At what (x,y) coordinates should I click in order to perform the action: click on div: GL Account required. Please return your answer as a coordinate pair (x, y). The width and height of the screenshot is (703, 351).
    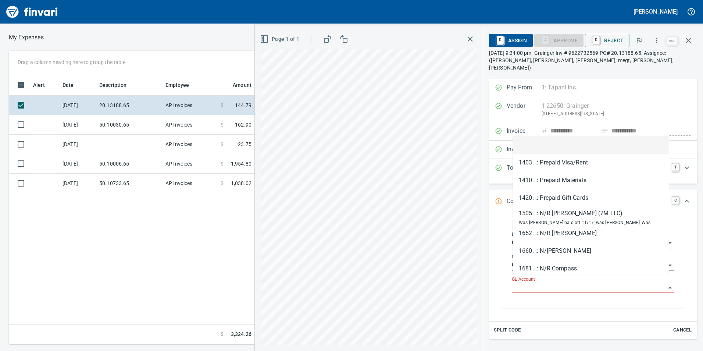
    Looking at the image, I should click on (559, 40).